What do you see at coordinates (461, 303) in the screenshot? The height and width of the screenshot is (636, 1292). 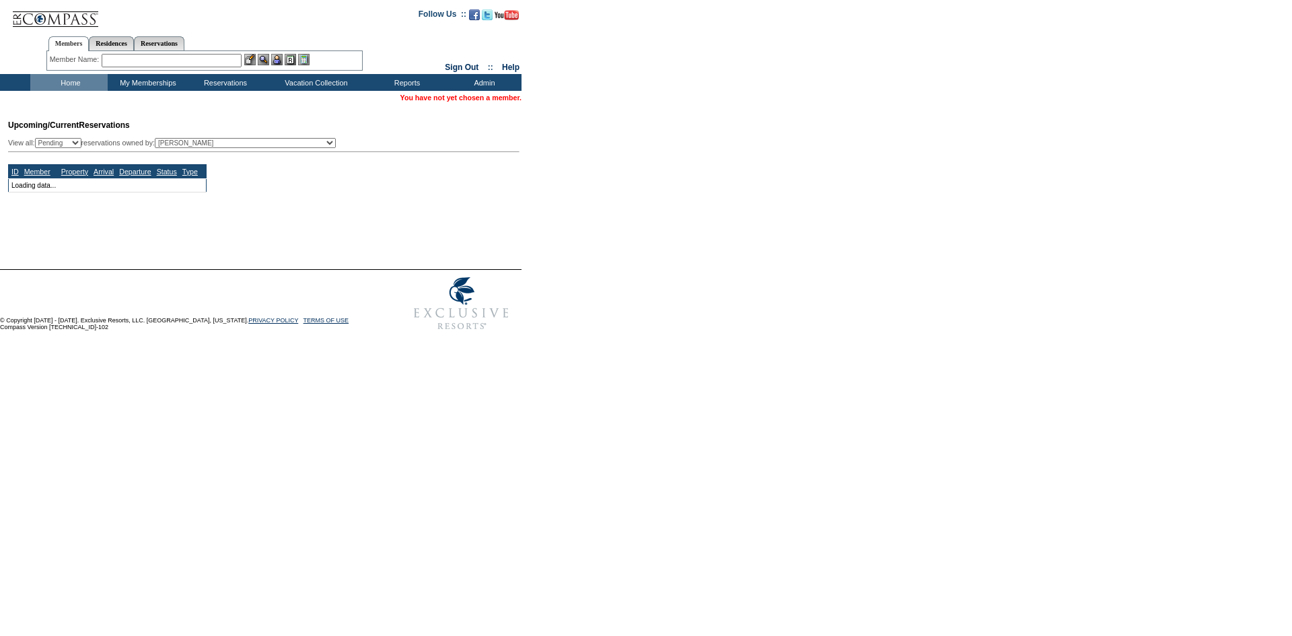 I see `img: Exclusive Resorts` at bounding box center [461, 303].